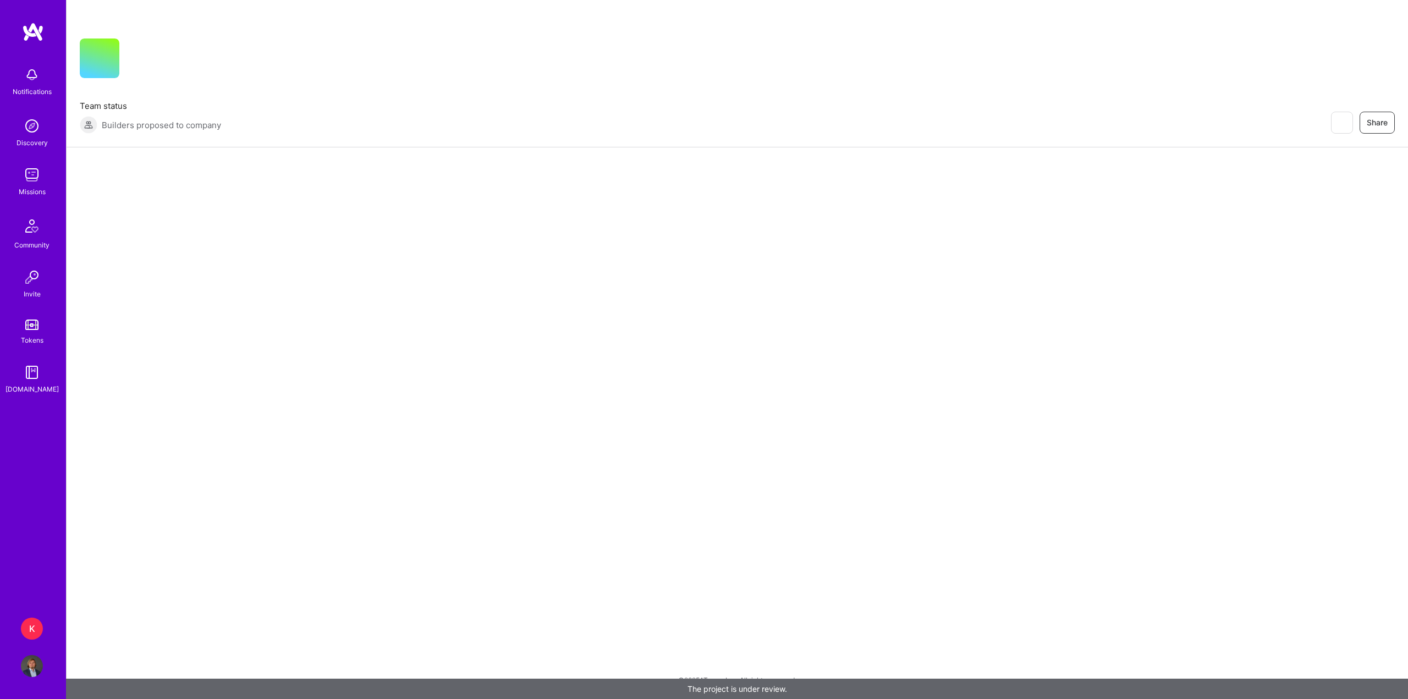  I want to click on img: Community, so click(32, 226).